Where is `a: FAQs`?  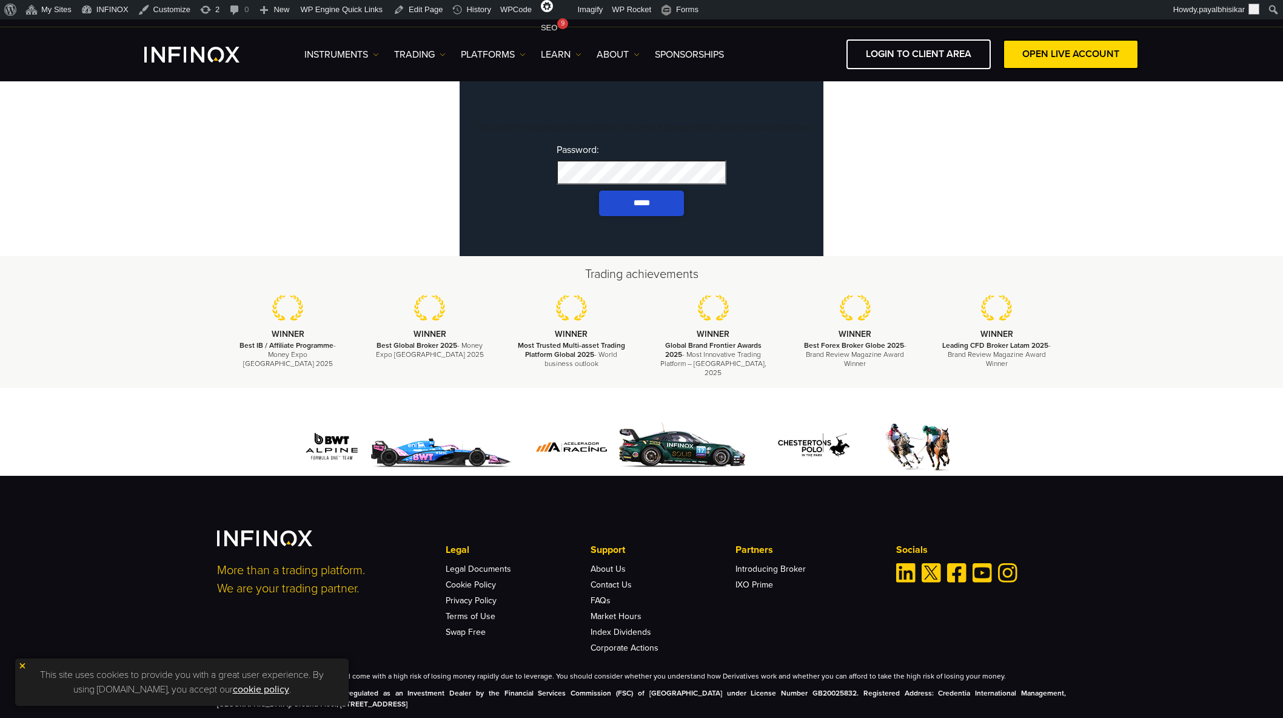 a: FAQs is located at coordinates (600, 600).